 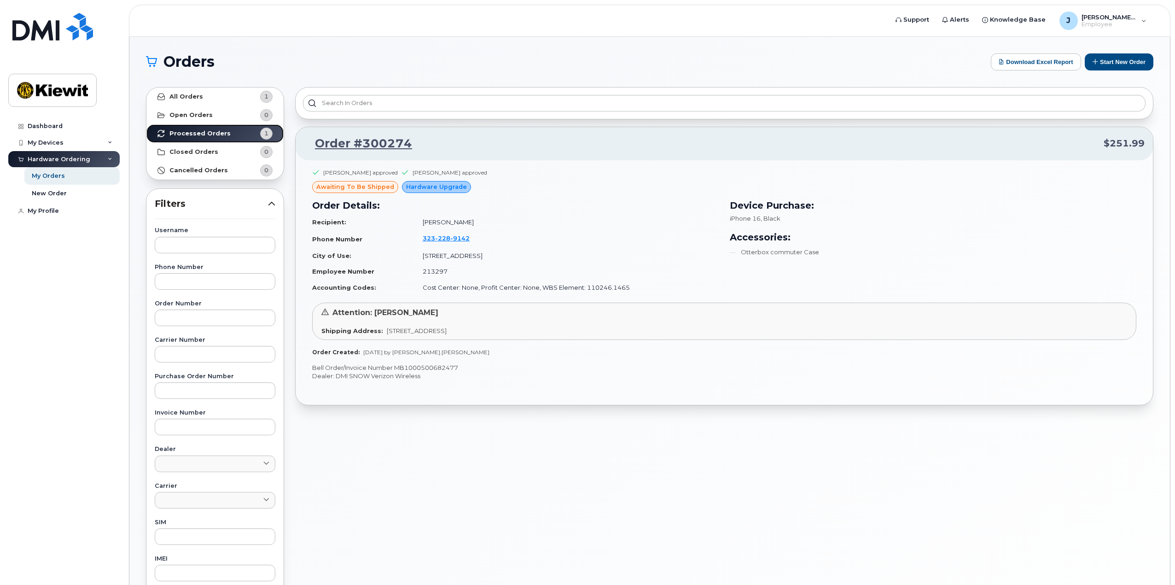 I want to click on label: Carrier, so click(x=215, y=486).